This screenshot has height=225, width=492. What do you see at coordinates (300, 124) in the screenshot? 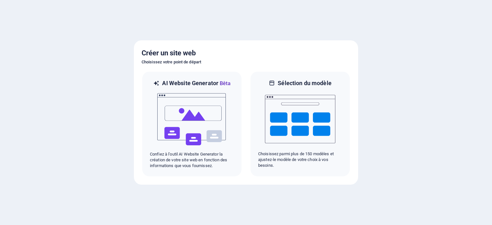
I see `div: Sélection du modèleChoisissez parmi plus de 150 modèles et ajustez-le modèle de votre choix à vos...` at bounding box center [300, 124].